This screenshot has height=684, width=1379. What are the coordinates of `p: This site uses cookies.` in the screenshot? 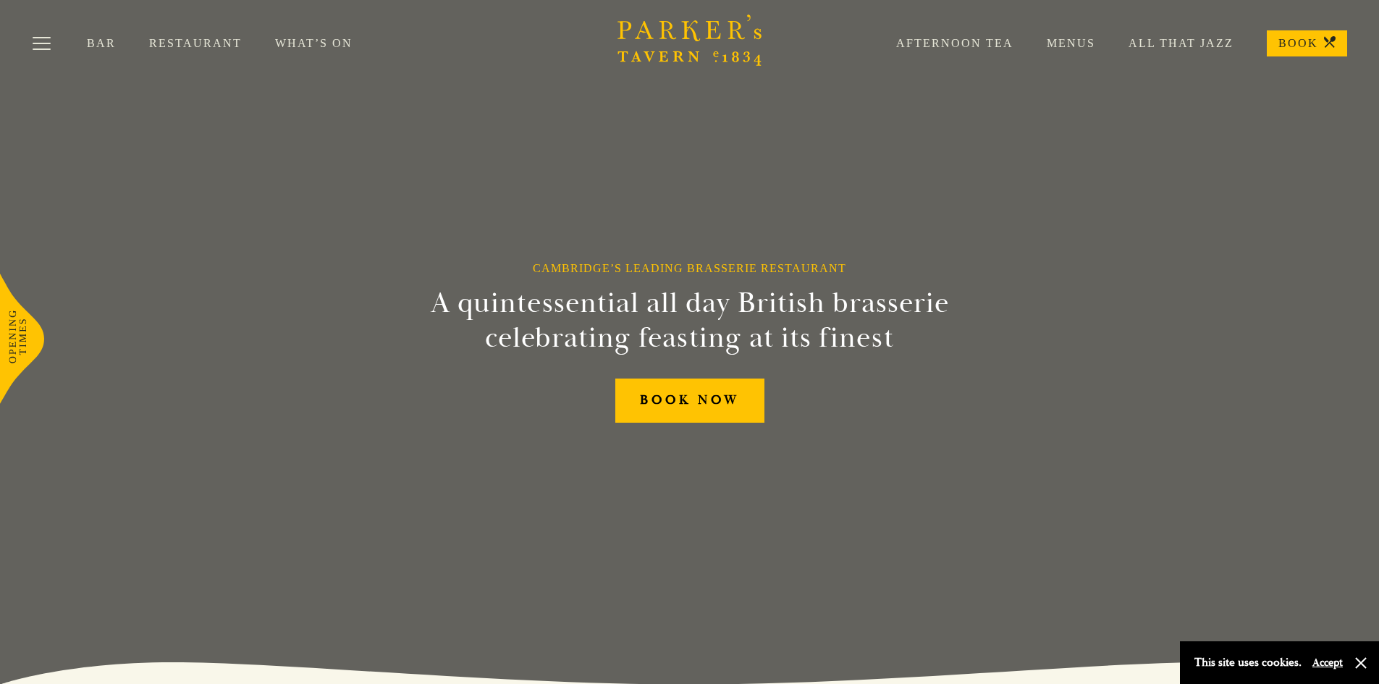 It's located at (1248, 662).